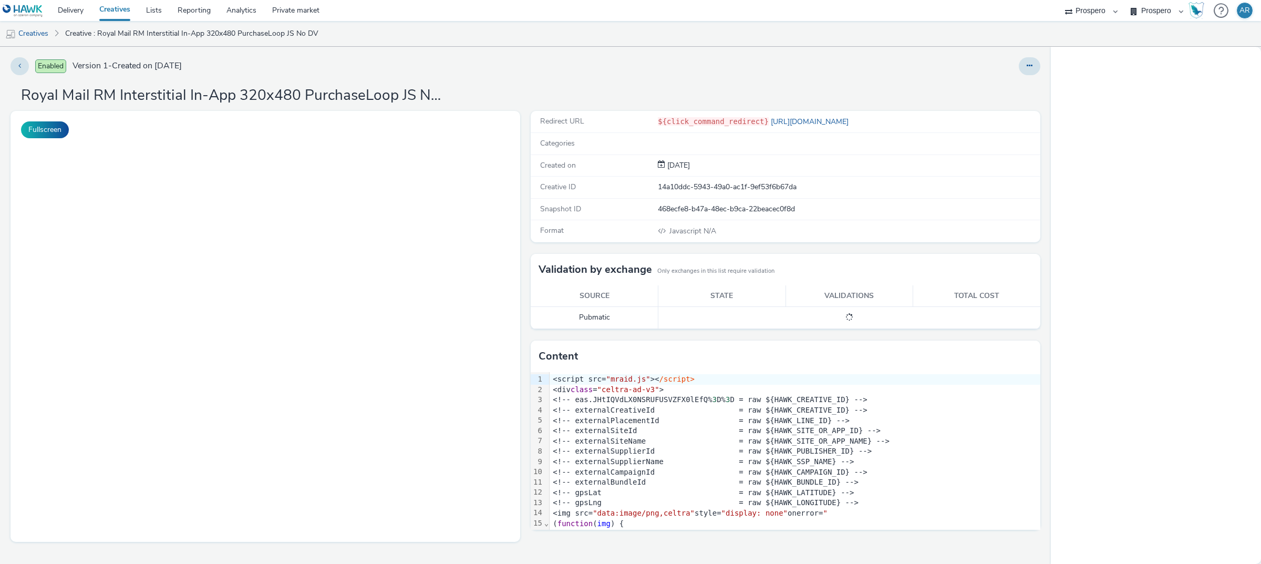  Describe the element at coordinates (964, 533) in the screenshot. I see `span: 'clickEvent'` at that location.